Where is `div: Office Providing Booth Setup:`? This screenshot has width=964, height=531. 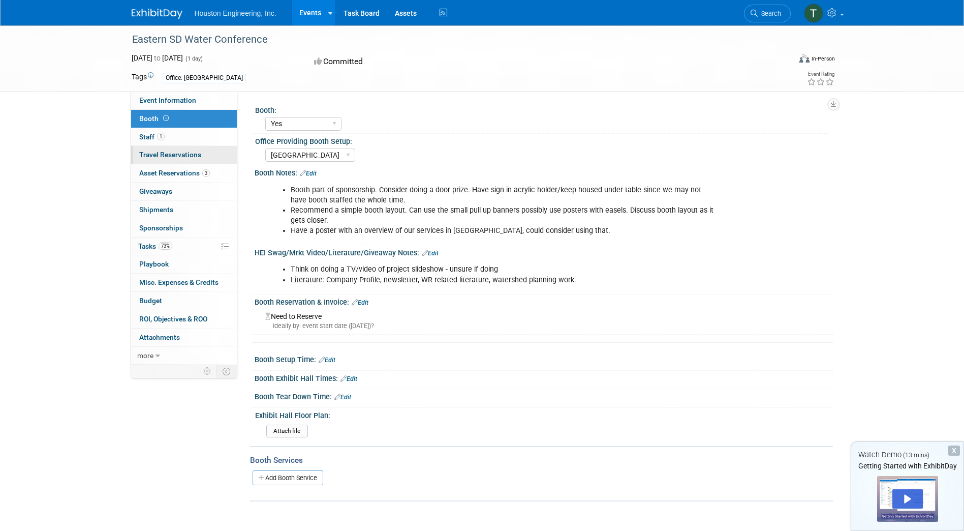
div: Office Providing Booth Setup: is located at coordinates (542, 140).